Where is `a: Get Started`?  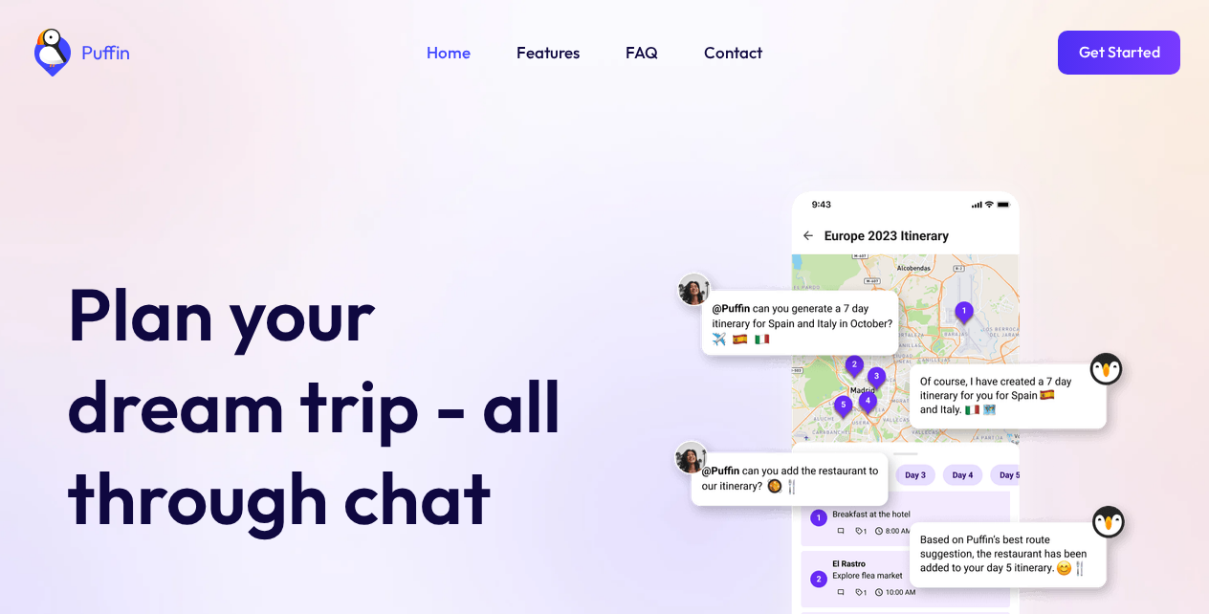
a: Get Started is located at coordinates (1119, 53).